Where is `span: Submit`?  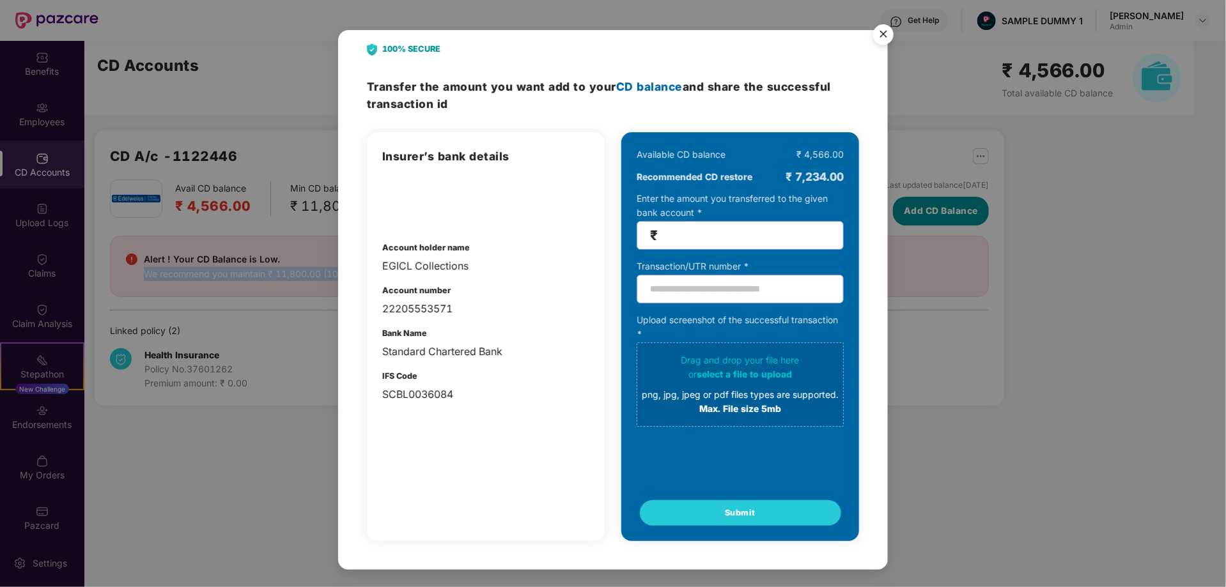 span: Submit is located at coordinates (740, 513).